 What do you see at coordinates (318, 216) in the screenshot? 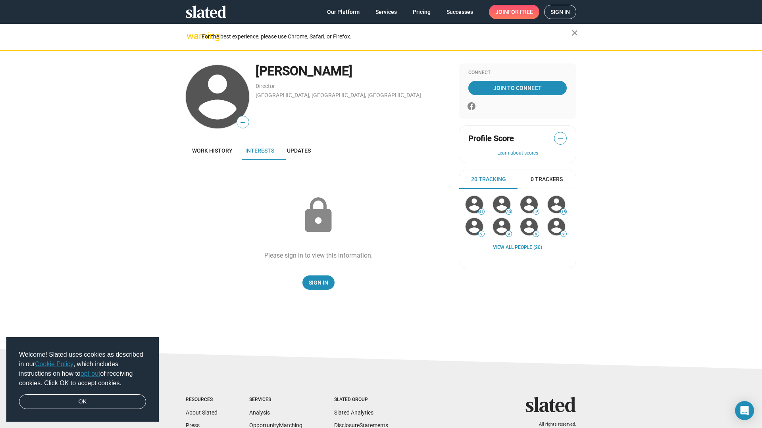
I see `mat-icon: lock` at bounding box center [318, 216].